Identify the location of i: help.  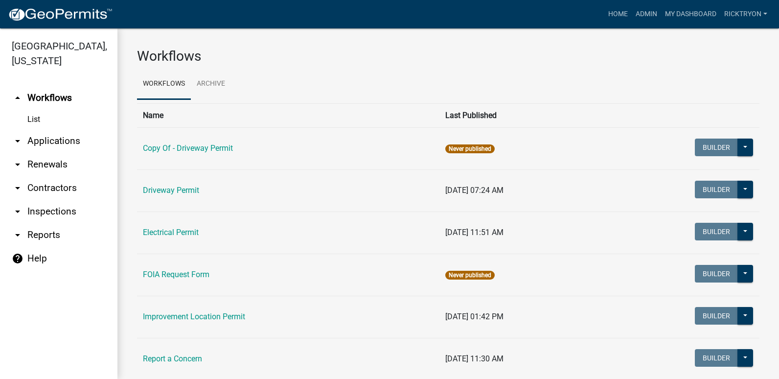
(18, 258).